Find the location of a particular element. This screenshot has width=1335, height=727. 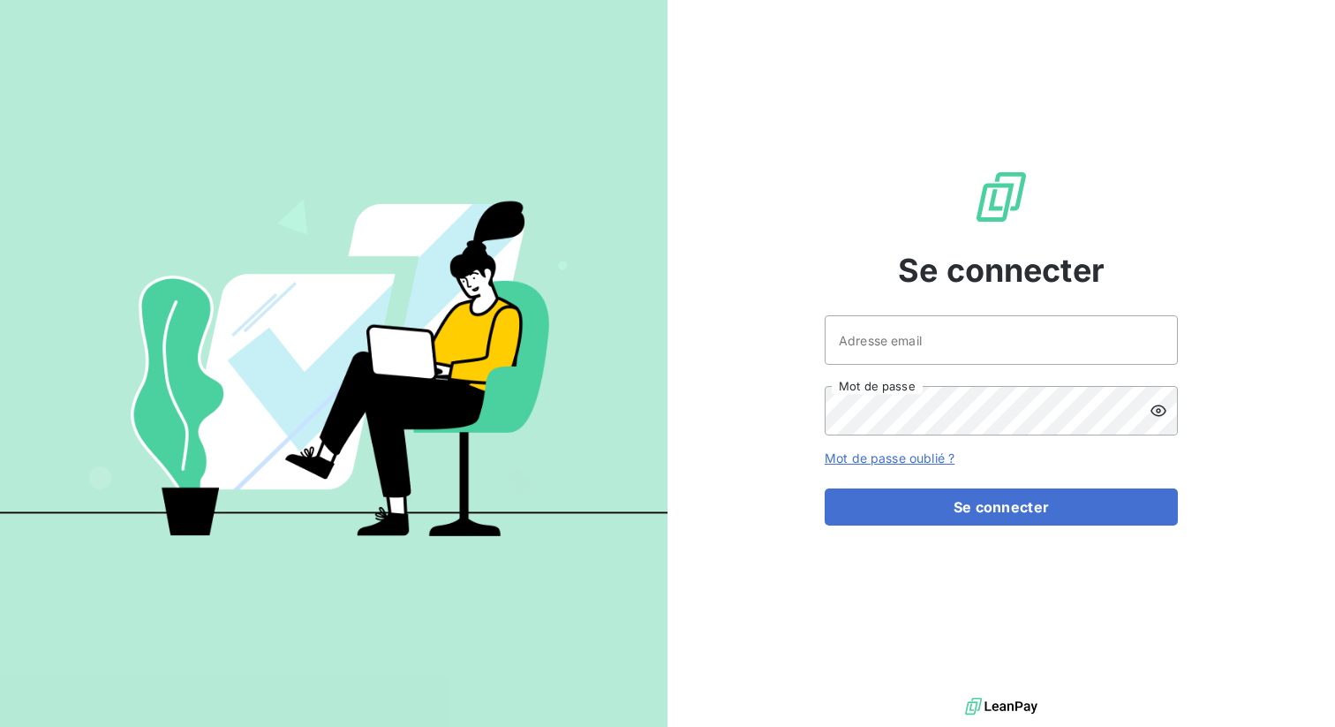

a: Mot de passe oublié ? is located at coordinates (889, 458).